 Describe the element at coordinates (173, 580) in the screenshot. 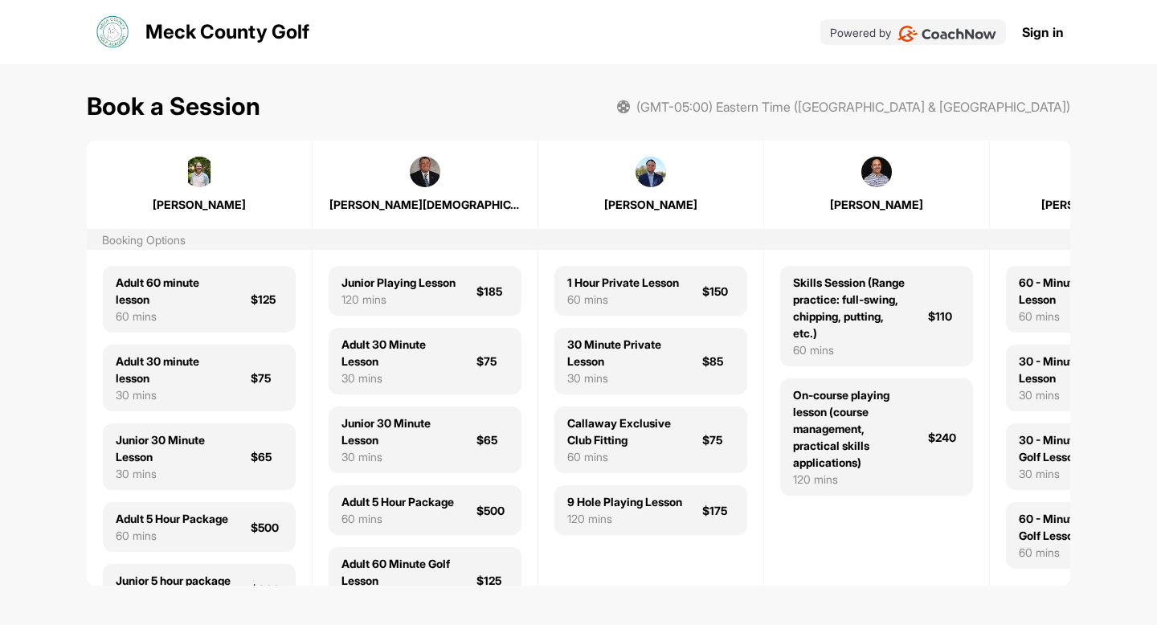

I see `div: Junior 5 hour package` at that location.